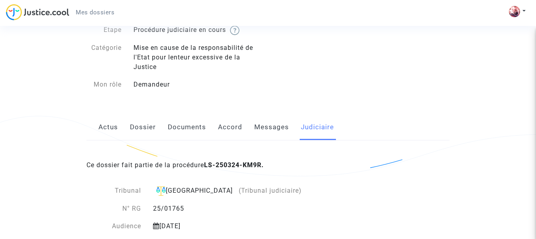  What do you see at coordinates (175, 165) in the screenshot?
I see `span: Ce dossier fait partie de la procédure` at bounding box center [175, 165].